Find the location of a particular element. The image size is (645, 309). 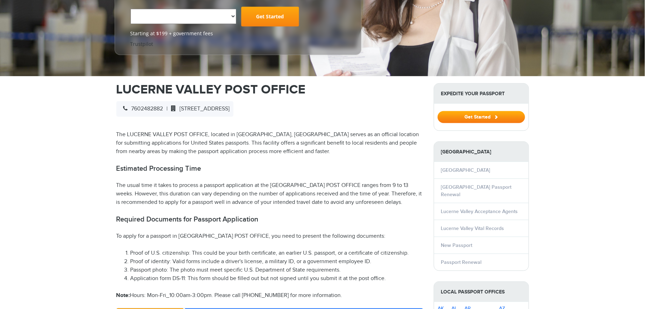

li: Application form DS-11: This form should be filled out but not signed until you submit it at the ... is located at coordinates (277, 278).